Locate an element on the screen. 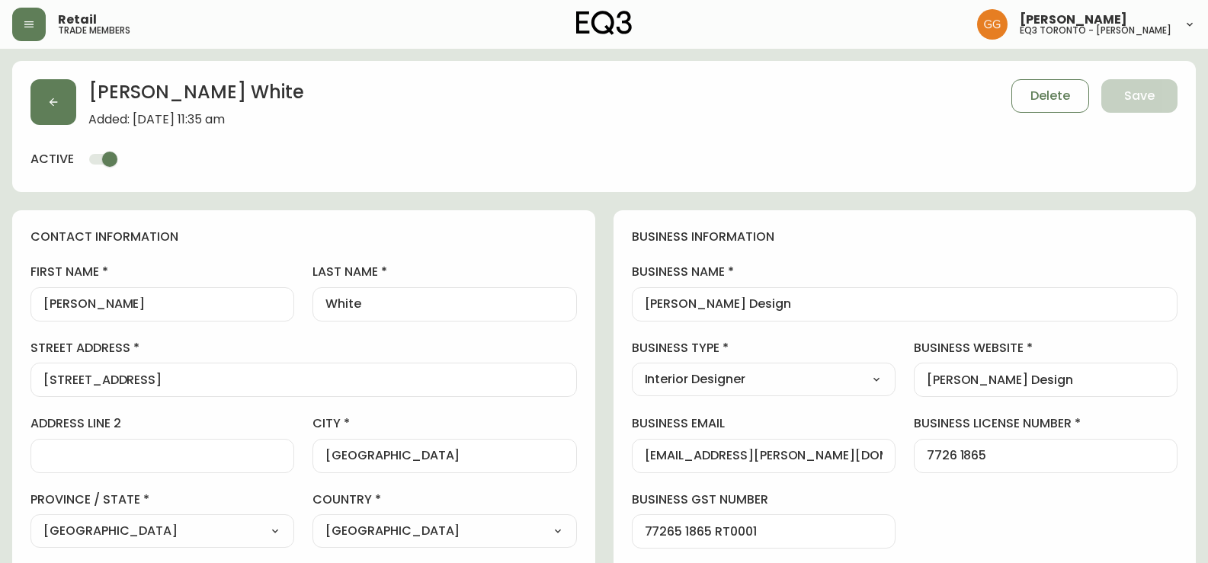  input: https://www.designshop.com is located at coordinates (1046, 380).